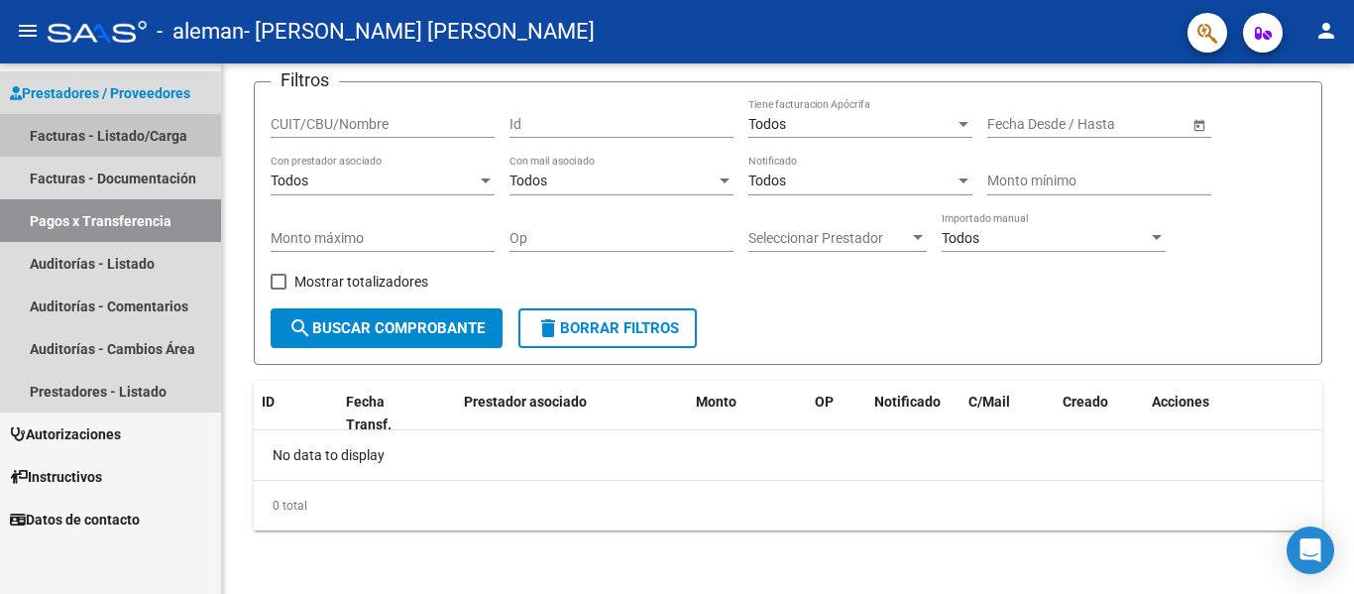  I want to click on div: 0 total, so click(788, 506).